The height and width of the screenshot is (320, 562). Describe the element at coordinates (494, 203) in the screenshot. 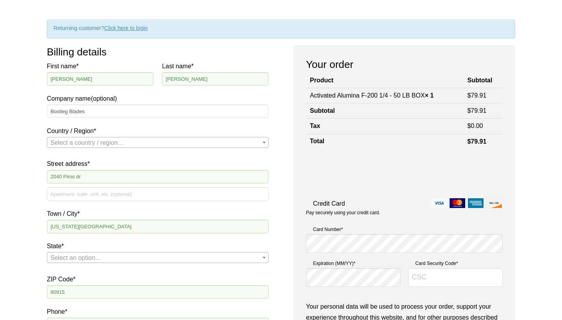

I see `img: discover` at that location.